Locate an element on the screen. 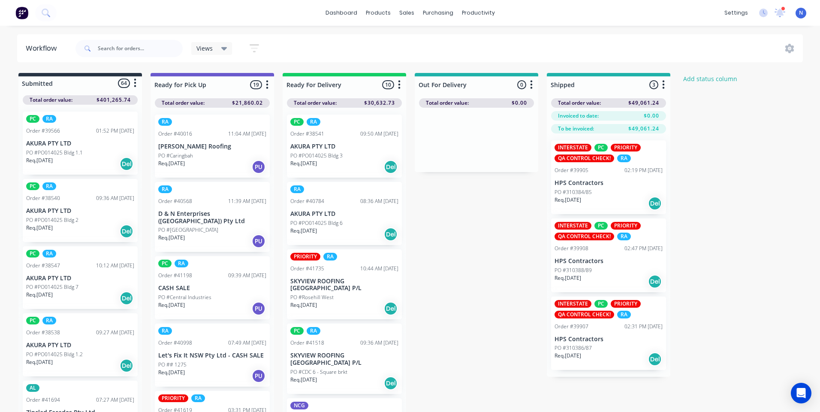 This screenshot has width=820, height=412. p: PO #Caringbah is located at coordinates (175, 156).